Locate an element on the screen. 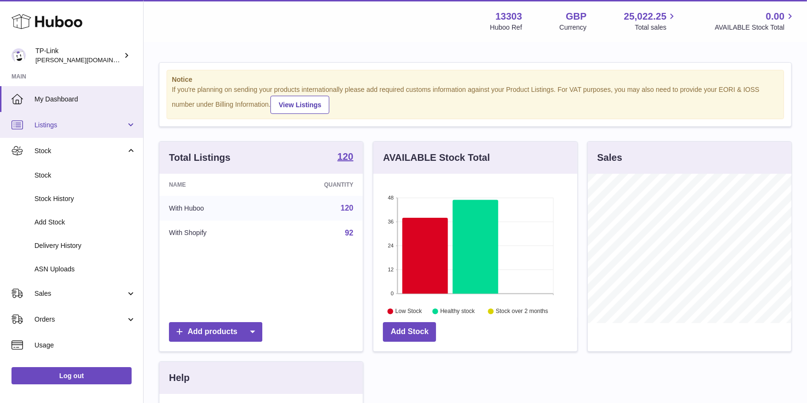 The height and width of the screenshot is (403, 807). a: Log out is located at coordinates (71, 376).